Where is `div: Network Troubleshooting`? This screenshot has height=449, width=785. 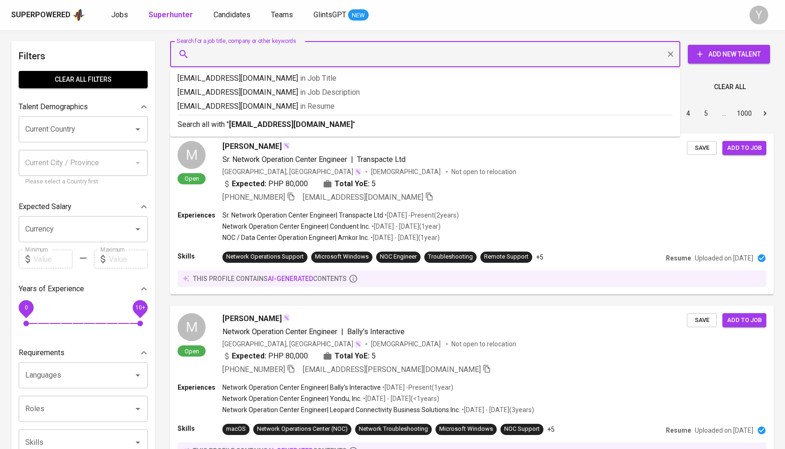 div: Network Troubleshooting is located at coordinates (393, 429).